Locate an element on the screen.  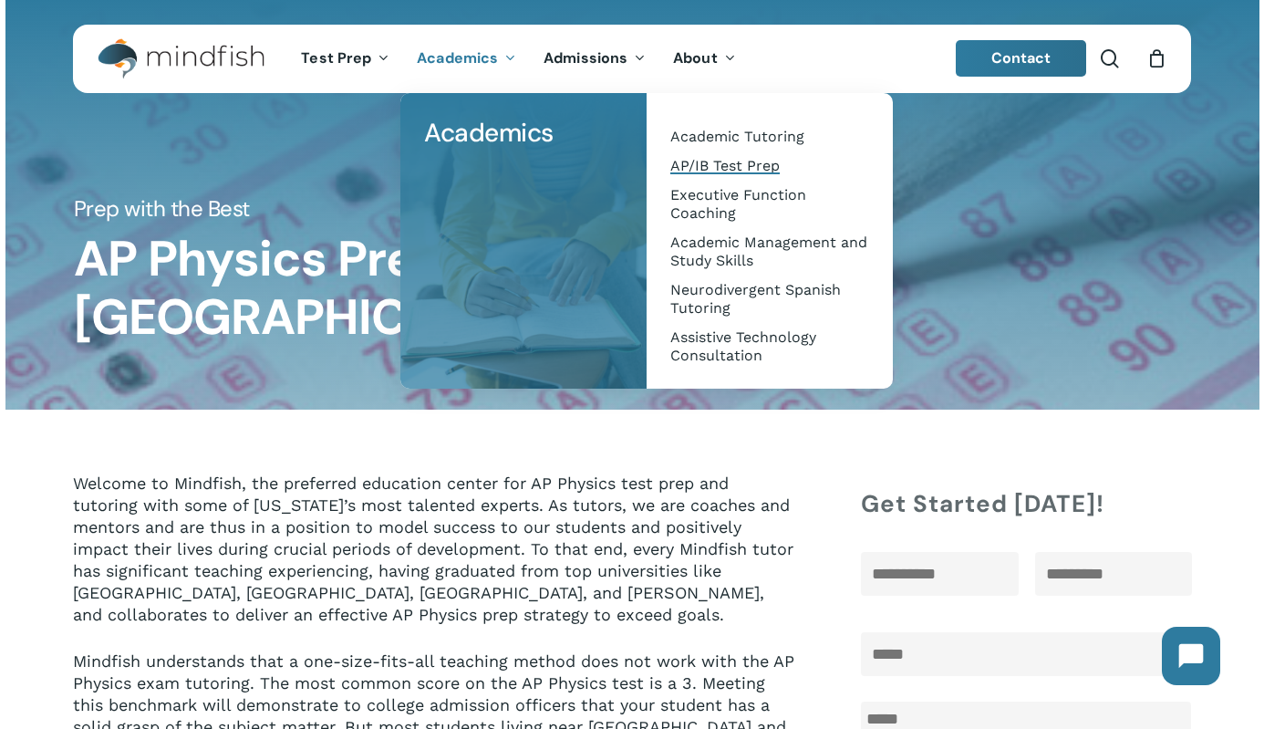
span: Neurodivergent Spanish Tutoring is located at coordinates (755, 298).